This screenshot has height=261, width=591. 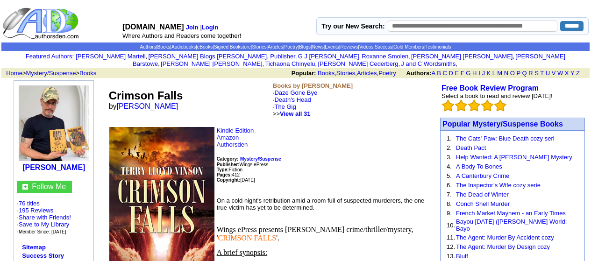 What do you see at coordinates (332, 47) in the screenshot?
I see `a: Events` at bounding box center [332, 47].